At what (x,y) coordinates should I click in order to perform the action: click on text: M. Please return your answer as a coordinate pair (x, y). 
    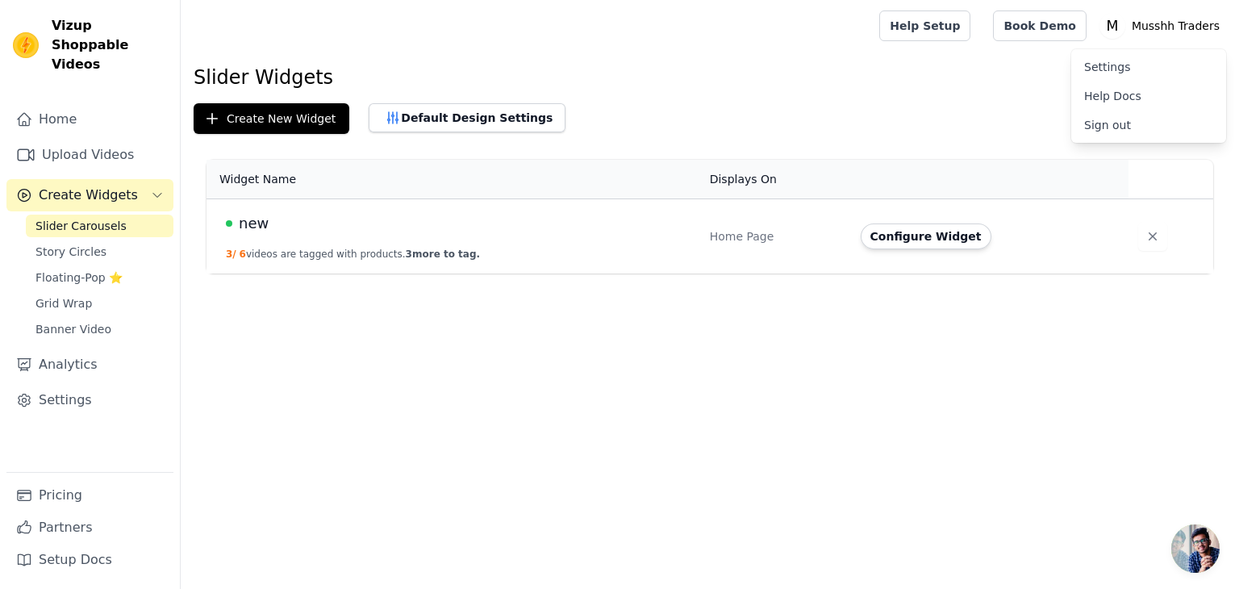
    Looking at the image, I should click on (1112, 26).